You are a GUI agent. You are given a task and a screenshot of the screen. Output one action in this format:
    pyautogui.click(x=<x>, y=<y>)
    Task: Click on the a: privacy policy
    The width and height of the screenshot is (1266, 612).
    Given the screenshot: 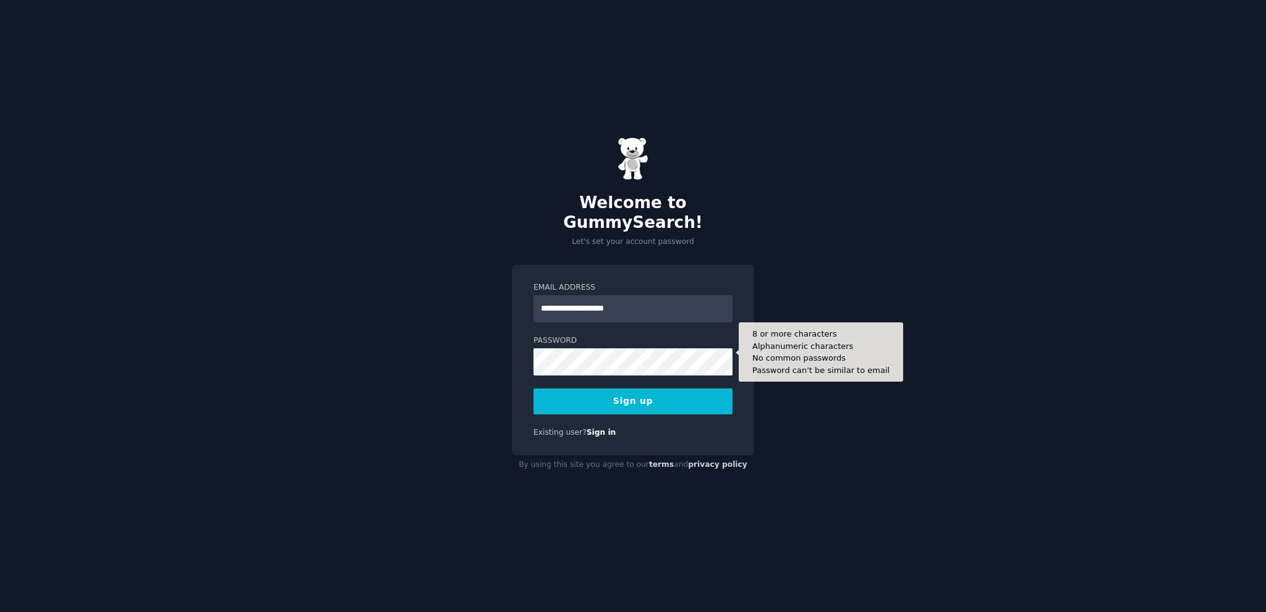 What is the action you would take?
    pyautogui.click(x=718, y=465)
    